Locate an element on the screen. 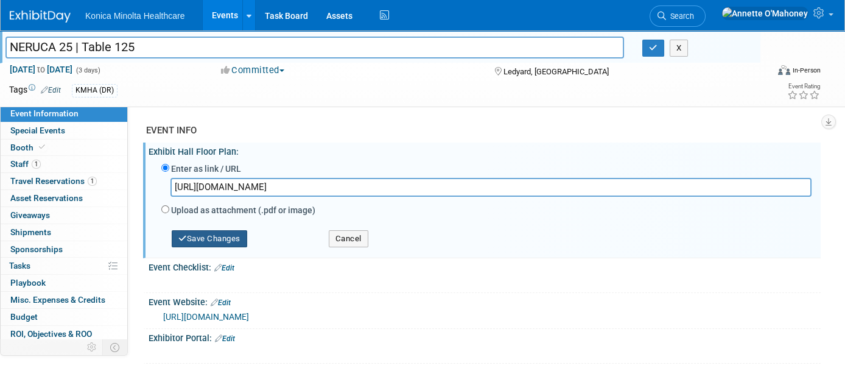 This screenshot has height=371, width=845. span: Staff is located at coordinates (26, 164).